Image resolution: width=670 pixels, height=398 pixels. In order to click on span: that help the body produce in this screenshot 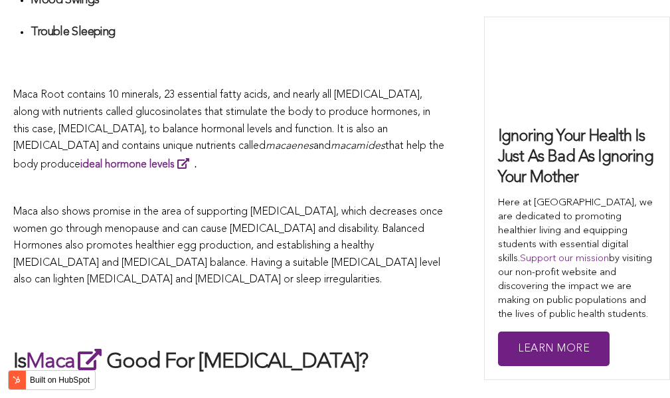, I will do `click(228, 155)`.